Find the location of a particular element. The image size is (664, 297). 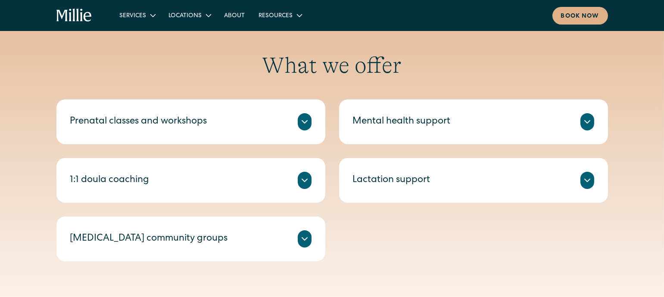

div: Prenatal classes and workshops is located at coordinates (139, 122).